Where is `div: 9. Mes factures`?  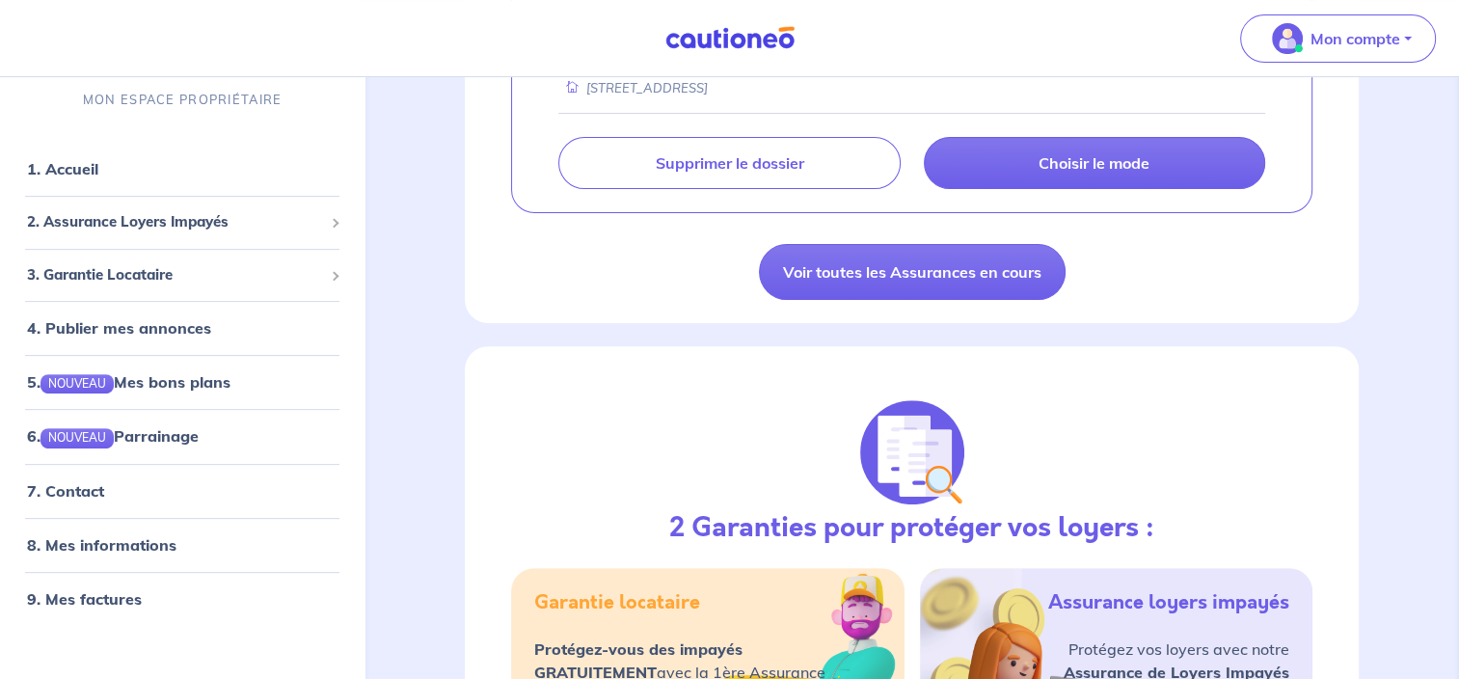 div: 9. Mes factures is located at coordinates (182, 599).